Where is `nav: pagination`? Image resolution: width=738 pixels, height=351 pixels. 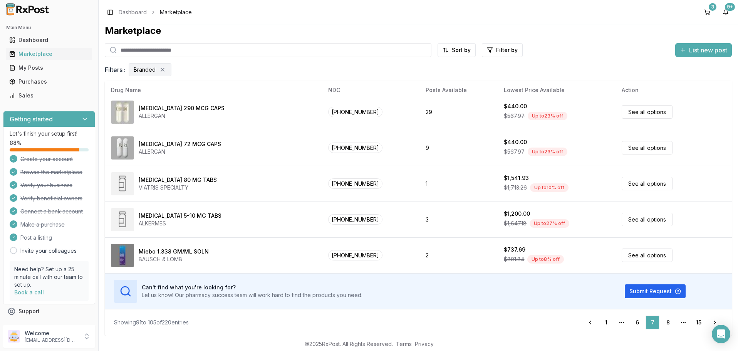
nav: pagination is located at coordinates (652, 322).